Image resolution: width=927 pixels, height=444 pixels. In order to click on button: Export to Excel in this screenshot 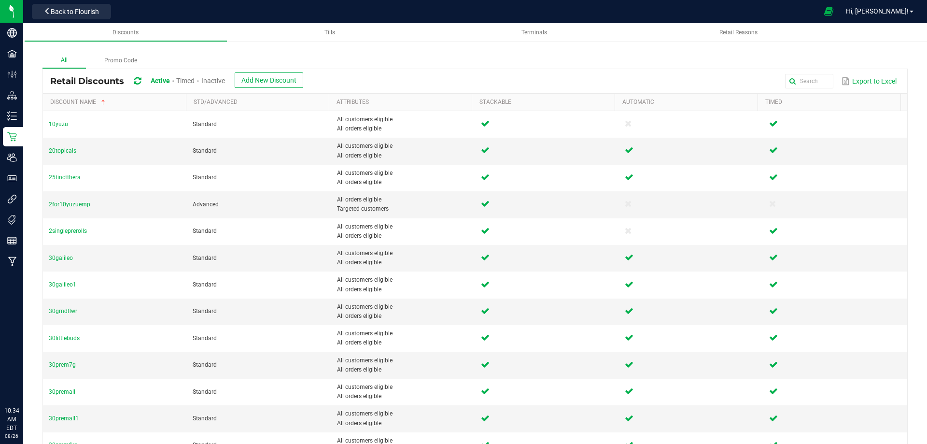, I will do `click(869, 81)`.